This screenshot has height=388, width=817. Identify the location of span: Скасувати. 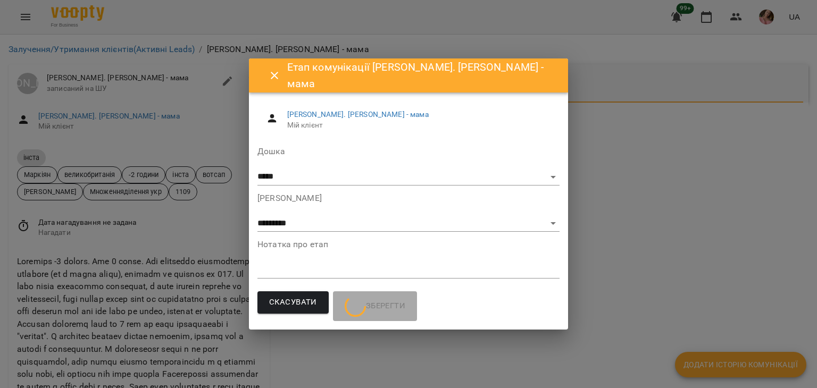
(293, 303).